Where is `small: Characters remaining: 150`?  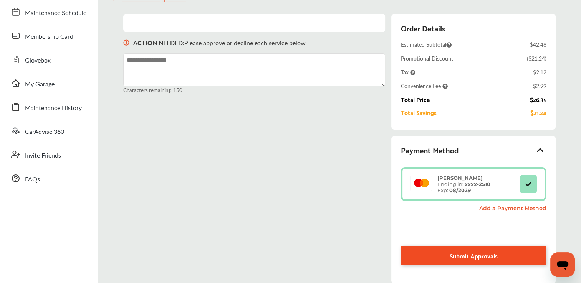 small: Characters remaining: 150 is located at coordinates (254, 90).